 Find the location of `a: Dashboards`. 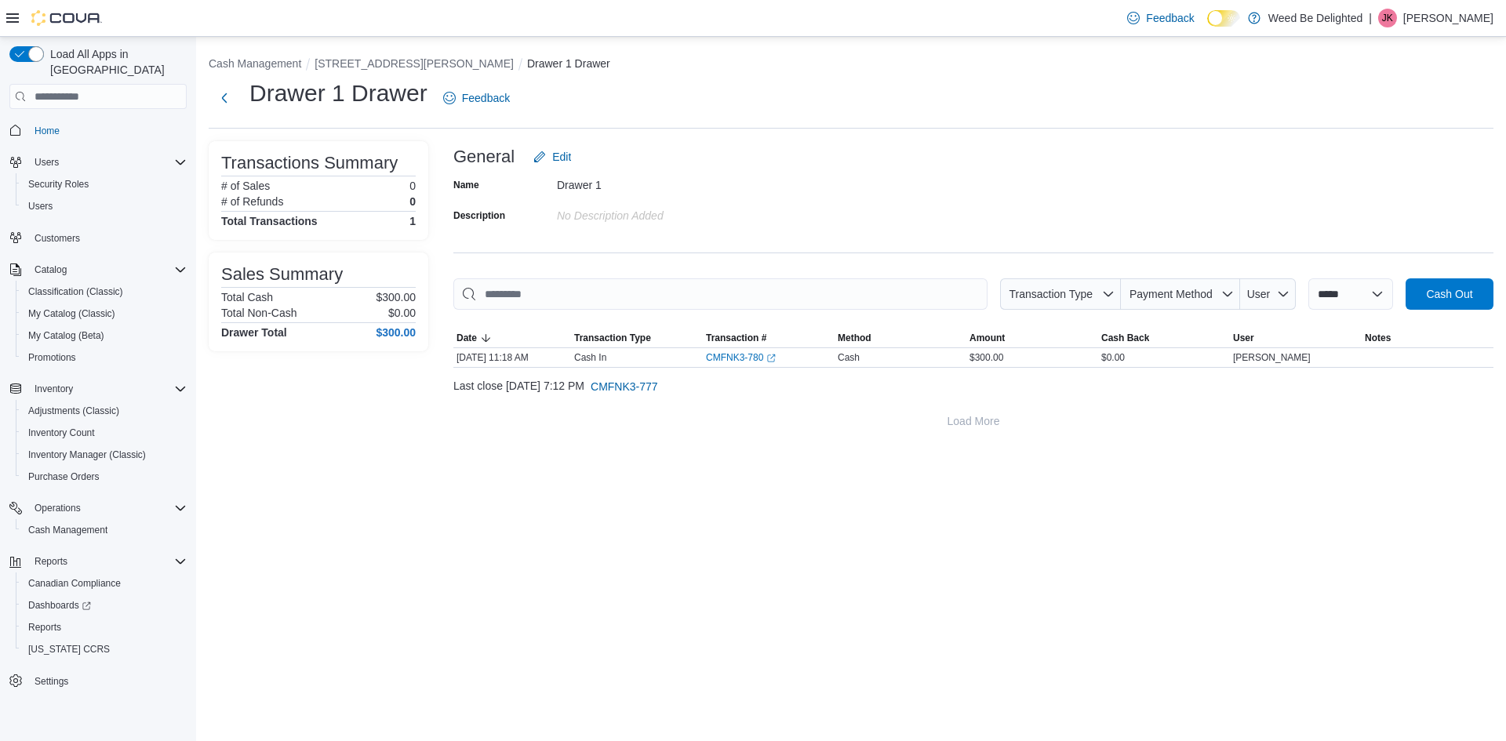

a: Dashboards is located at coordinates (60, 605).